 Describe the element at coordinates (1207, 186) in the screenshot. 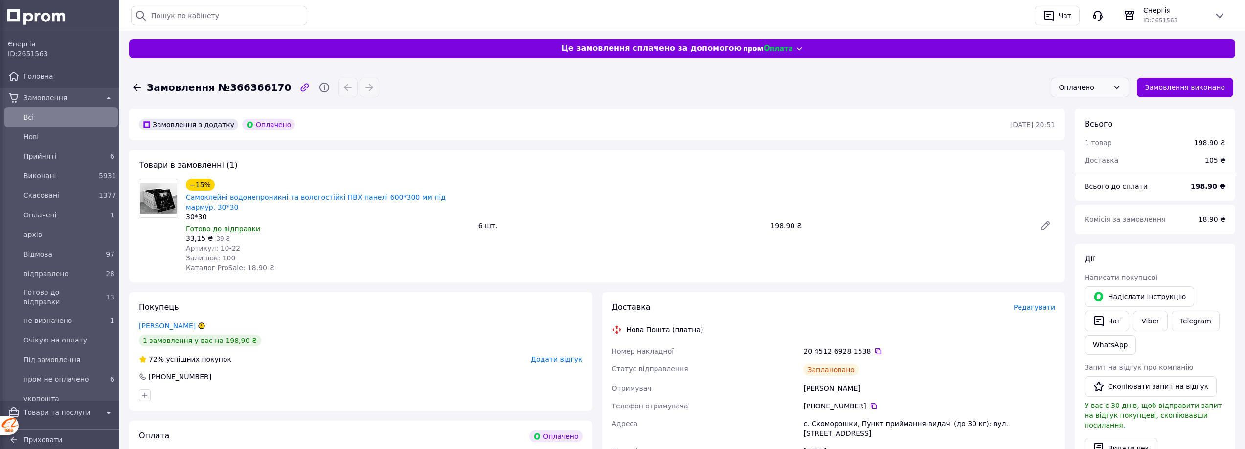

I see `b: 198.90 ₴` at that location.